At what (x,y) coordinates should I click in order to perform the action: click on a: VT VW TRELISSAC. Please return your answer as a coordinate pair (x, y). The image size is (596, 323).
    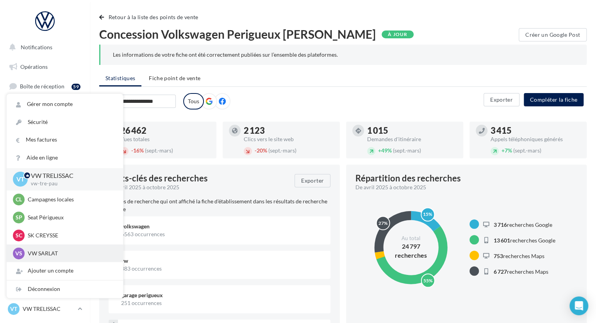
    Looking at the image, I should click on (45, 309).